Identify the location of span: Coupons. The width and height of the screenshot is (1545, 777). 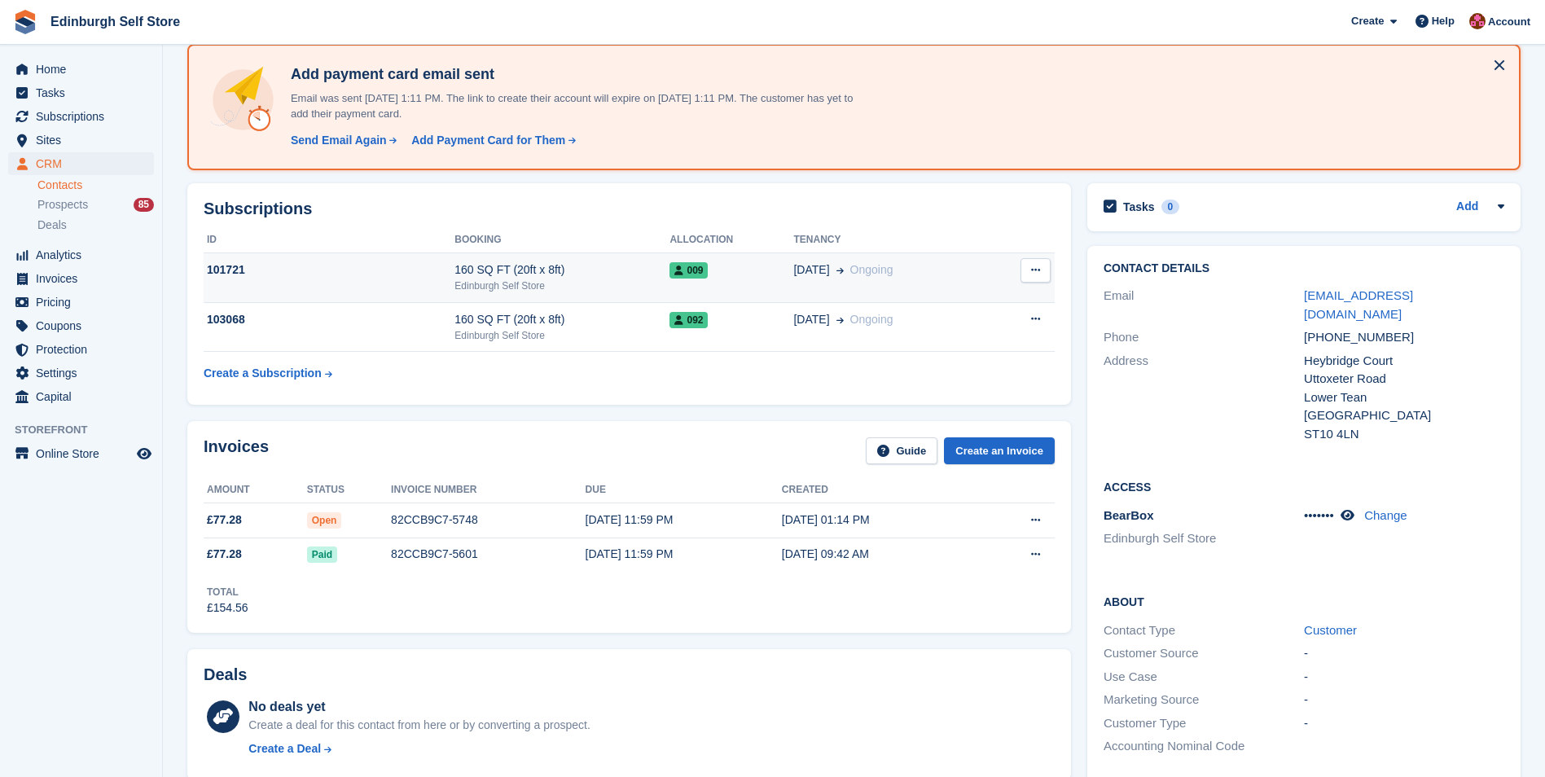
(85, 326).